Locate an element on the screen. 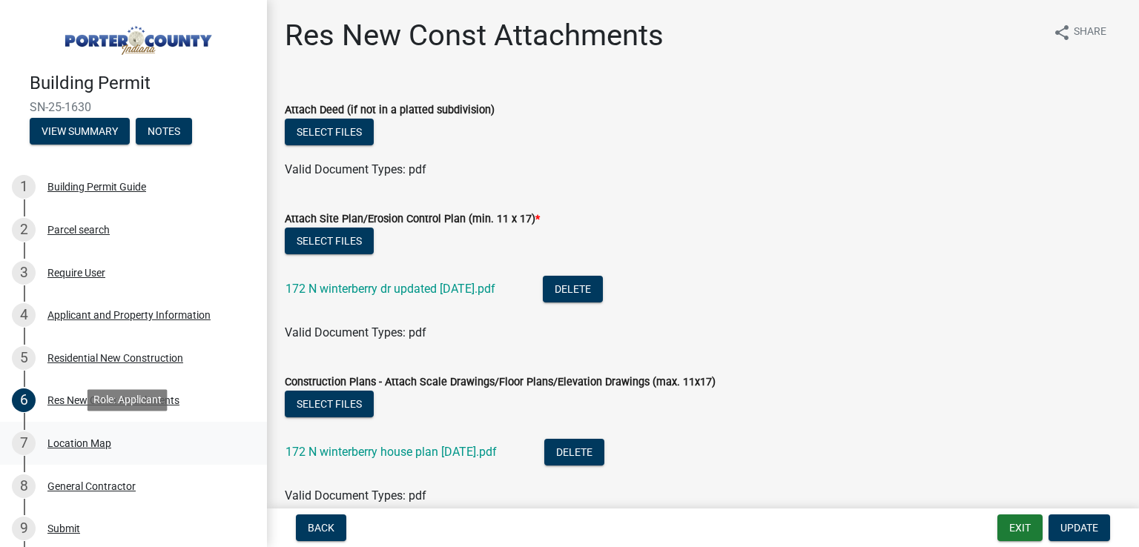  div: 8 is located at coordinates (24, 487).